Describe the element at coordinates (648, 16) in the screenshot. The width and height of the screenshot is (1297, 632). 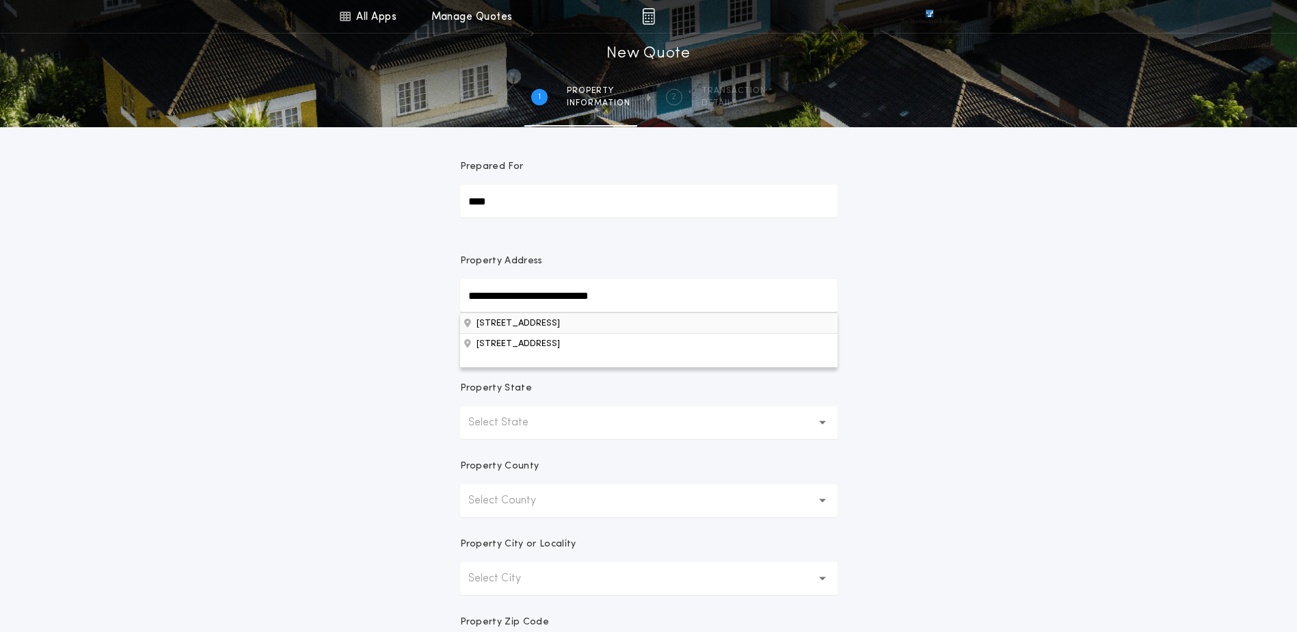
I see `img: img` at that location.